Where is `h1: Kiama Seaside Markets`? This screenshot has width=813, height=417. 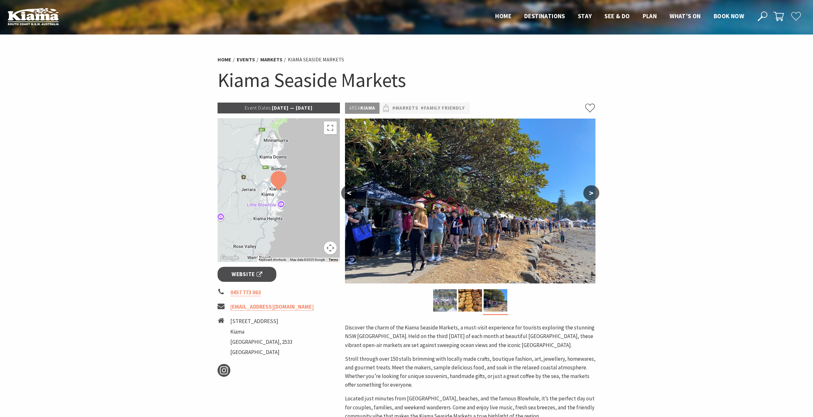 h1: Kiama Seaside Markets is located at coordinates (407, 80).